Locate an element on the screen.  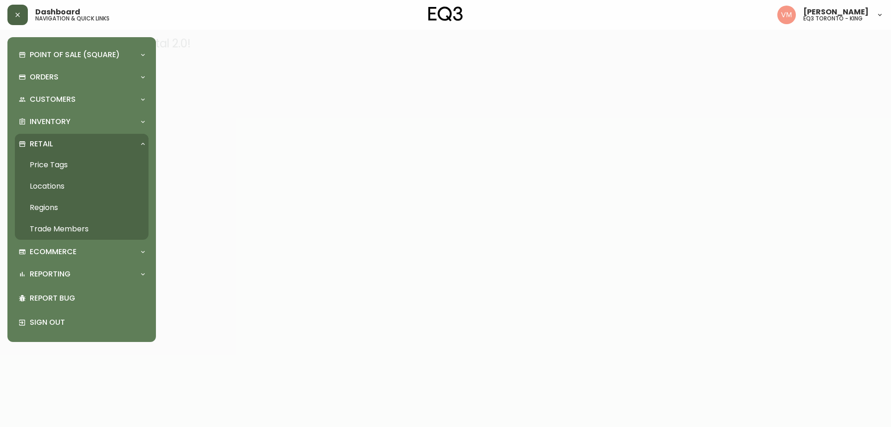
span: Dashboard is located at coordinates (58, 12).